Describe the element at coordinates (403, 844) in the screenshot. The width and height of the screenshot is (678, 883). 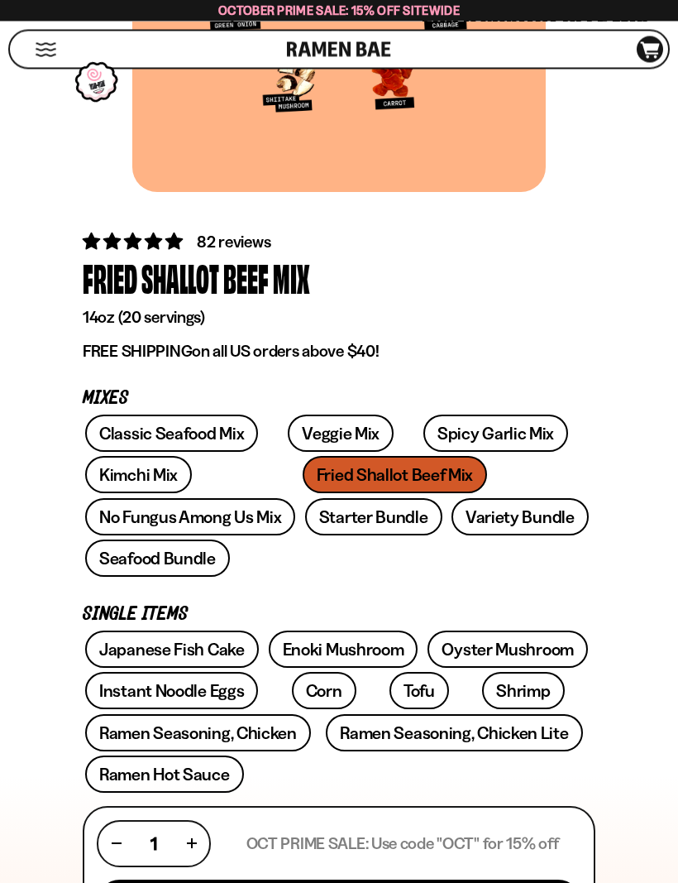
I see `p: OCT PRIME SALE: Use code "OCT" for 15% off` at that location.